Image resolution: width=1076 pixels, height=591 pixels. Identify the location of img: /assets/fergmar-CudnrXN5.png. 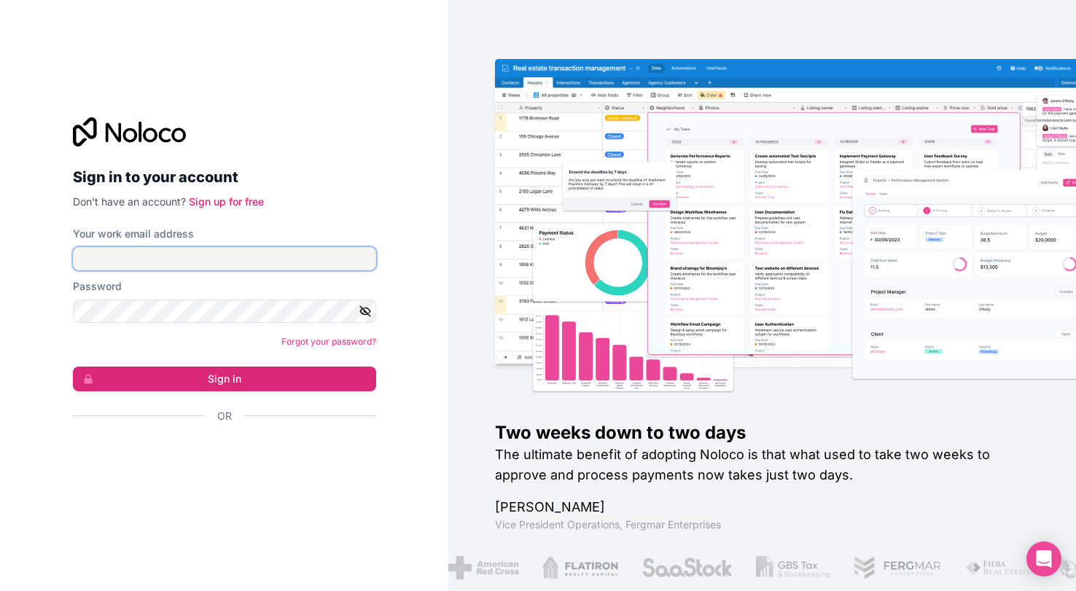
(899, 568).